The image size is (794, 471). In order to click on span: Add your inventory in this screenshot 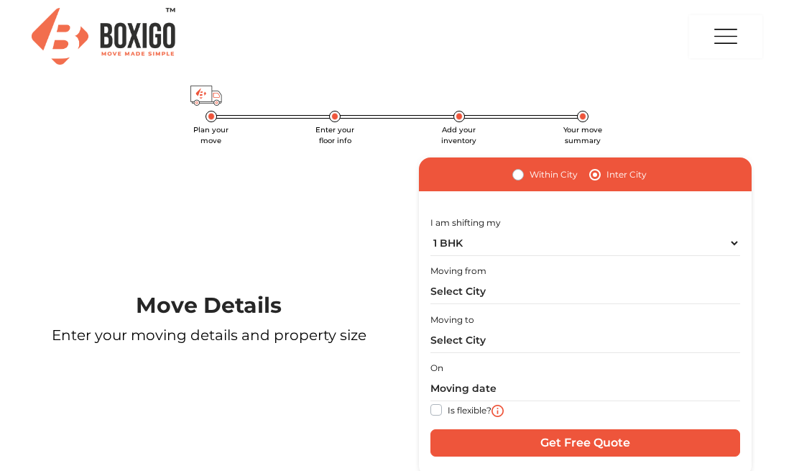, I will do `click(459, 135)`.